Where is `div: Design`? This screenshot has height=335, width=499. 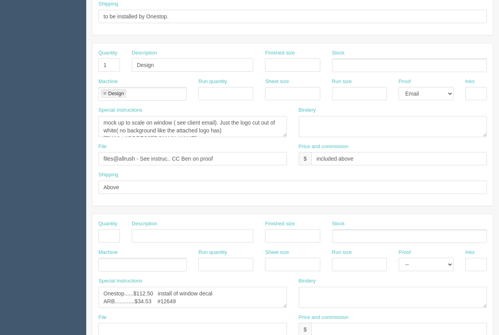 div: Design is located at coordinates (116, 93).